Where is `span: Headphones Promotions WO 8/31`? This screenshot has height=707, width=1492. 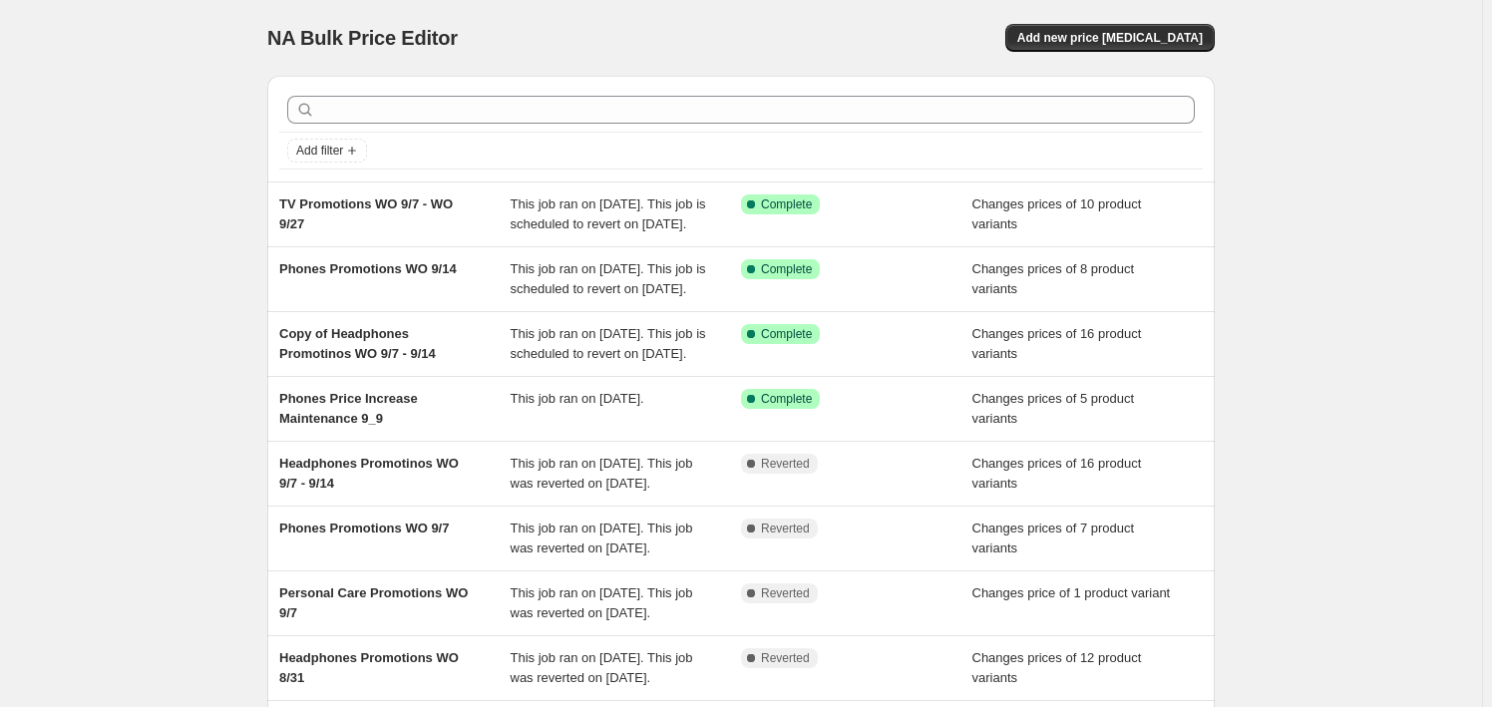 span: Headphones Promotions WO 8/31 is located at coordinates (369, 667).